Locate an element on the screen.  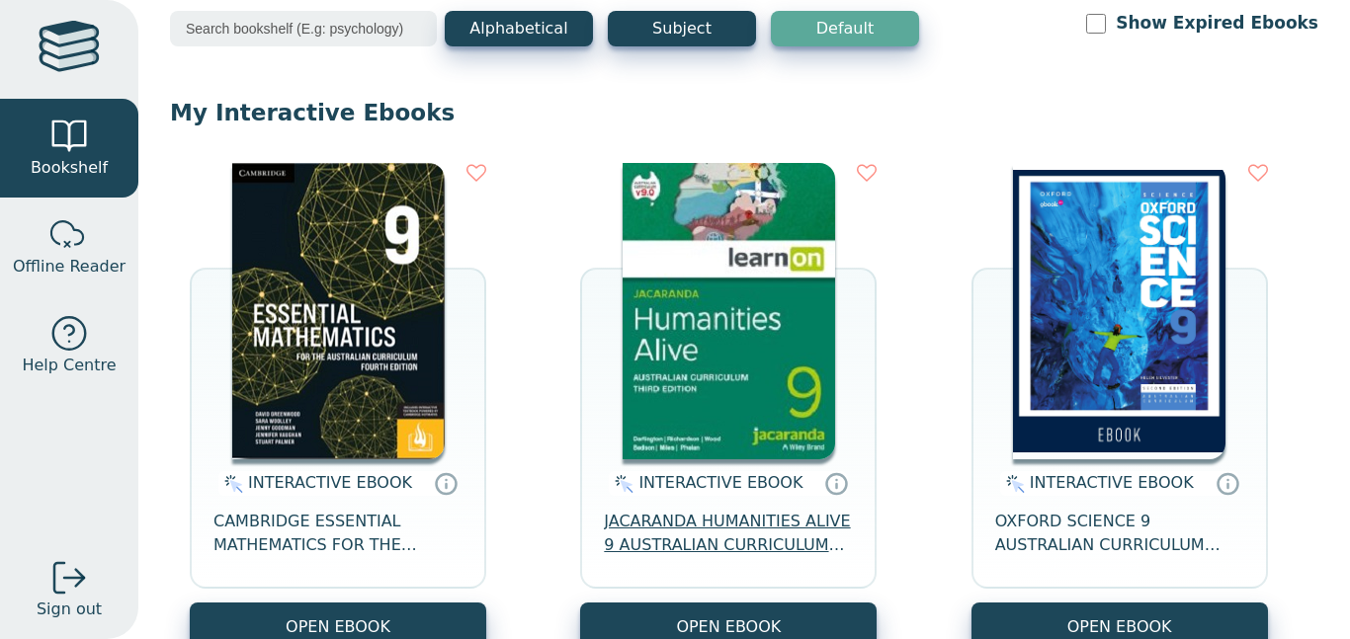
label: Show Expired Ebooks is located at coordinates (1216, 23).